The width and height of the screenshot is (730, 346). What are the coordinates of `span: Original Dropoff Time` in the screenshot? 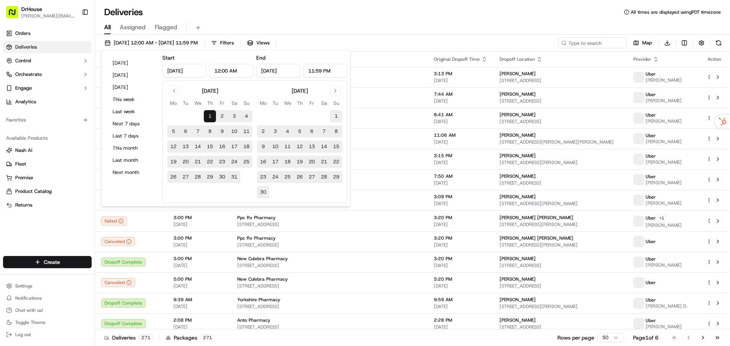 It's located at (456, 59).